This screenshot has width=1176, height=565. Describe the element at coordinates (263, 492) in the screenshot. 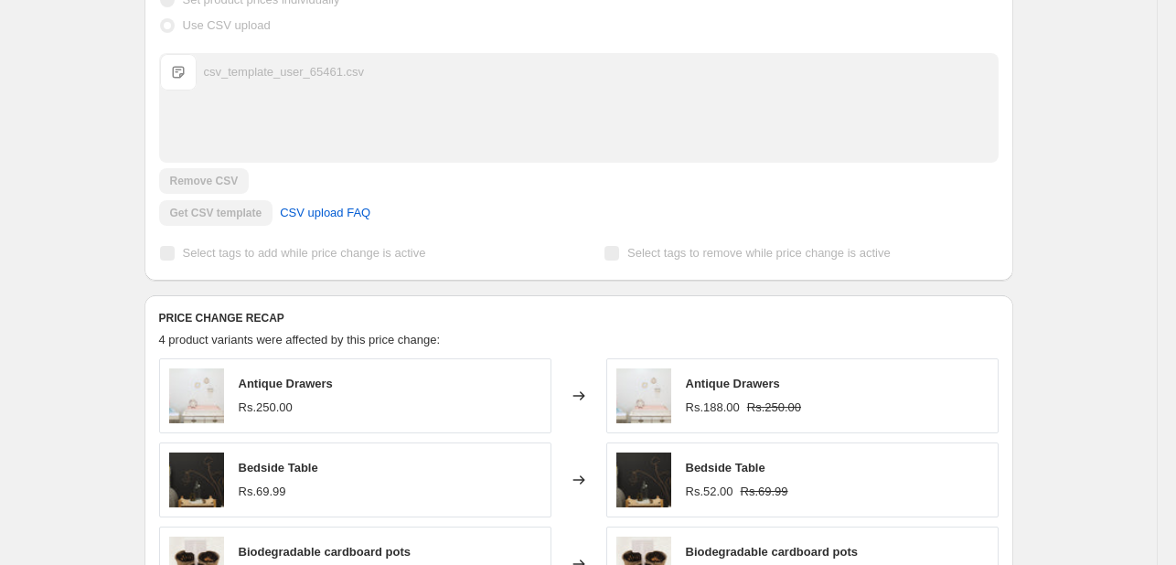

I see `div: Rs.69.99` at that location.